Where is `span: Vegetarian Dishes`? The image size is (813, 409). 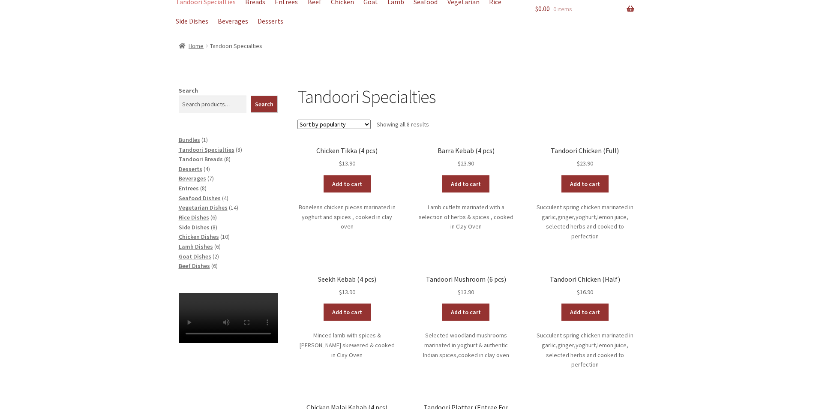
span: Vegetarian Dishes is located at coordinates (203, 207).